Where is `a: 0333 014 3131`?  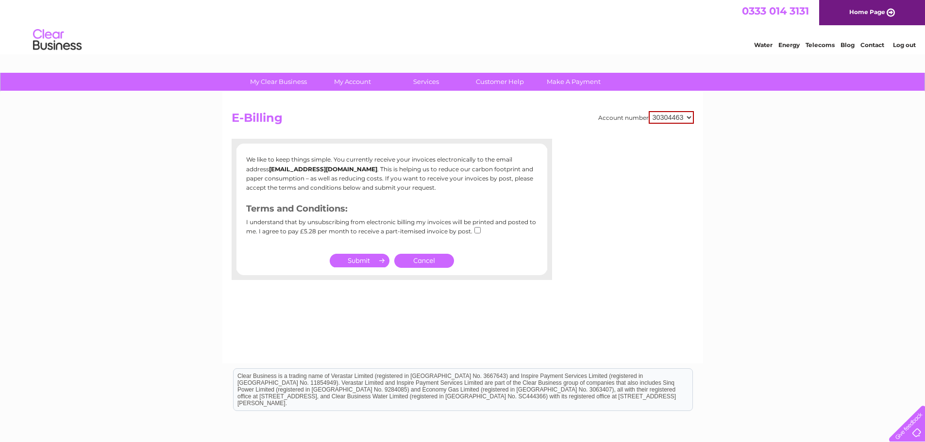
a: 0333 014 3131 is located at coordinates (775, 11).